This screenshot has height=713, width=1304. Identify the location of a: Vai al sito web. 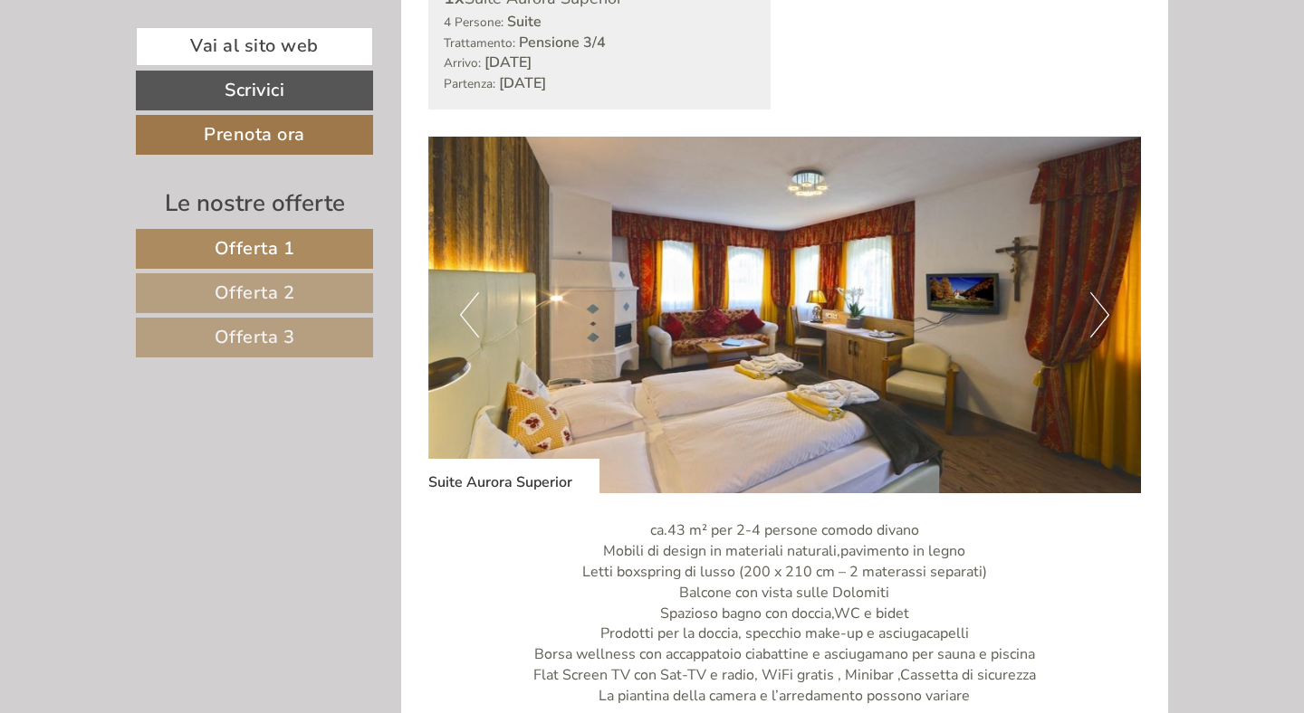
(254, 46).